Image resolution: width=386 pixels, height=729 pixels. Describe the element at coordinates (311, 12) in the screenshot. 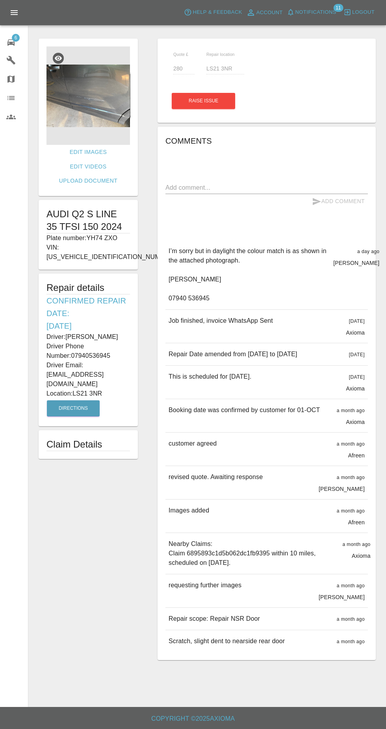

I see `button: Notifications` at that location.